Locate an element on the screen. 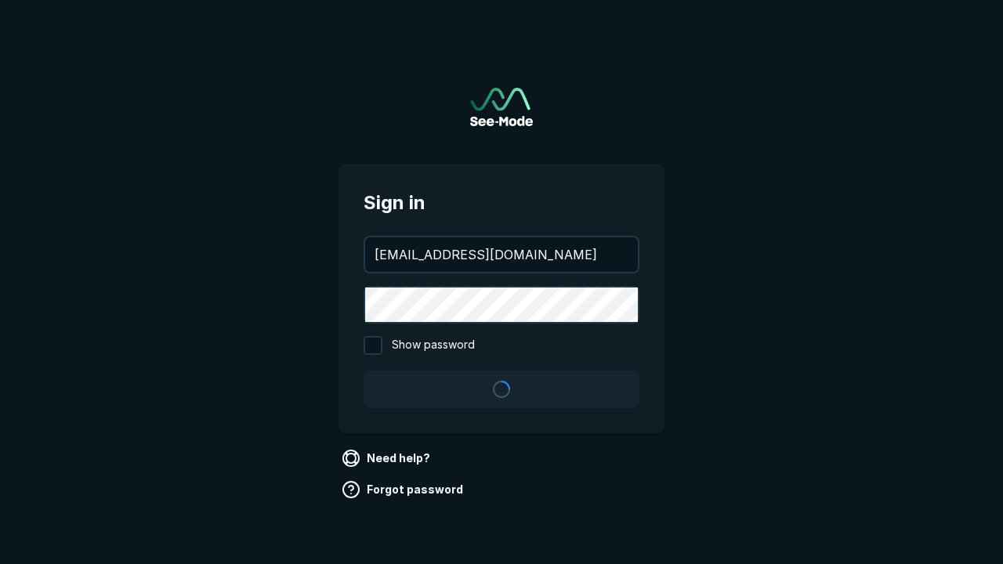  a: Go to sign in is located at coordinates (501, 107).